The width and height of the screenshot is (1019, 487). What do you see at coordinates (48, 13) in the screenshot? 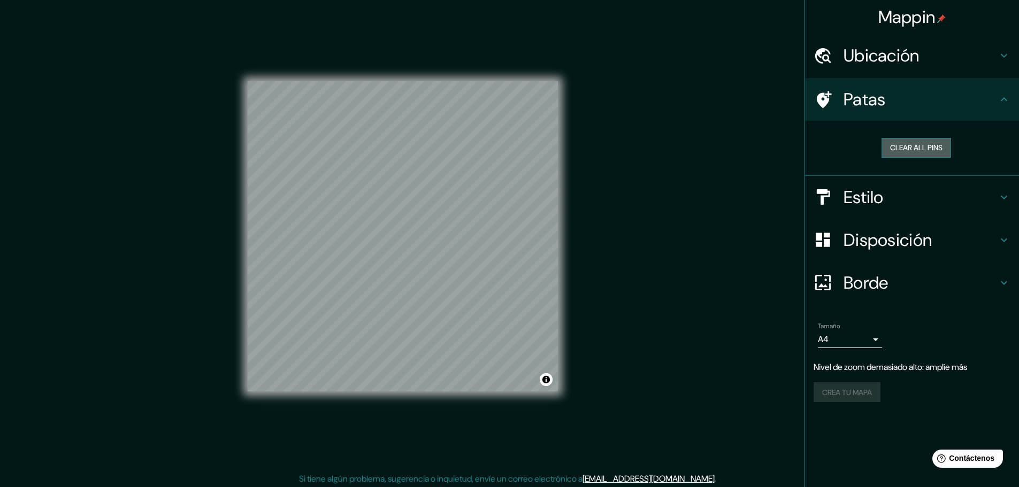
I see `font: Contáctenos` at bounding box center [48, 13].